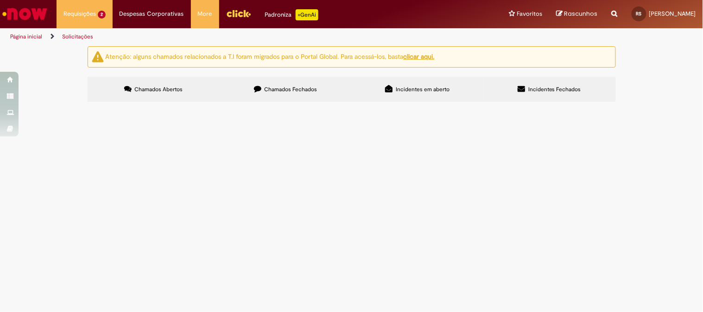  What do you see at coordinates (577, 14) in the screenshot?
I see `a: Rascunhos` at bounding box center [577, 14].